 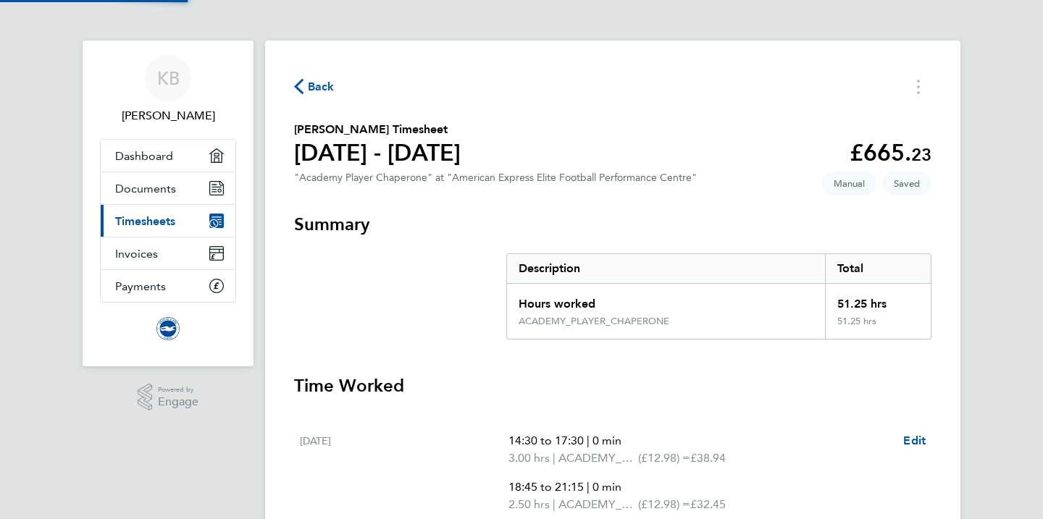 I want to click on div: ACADEMY_PLAYER_CHAPERONE, so click(x=594, y=322).